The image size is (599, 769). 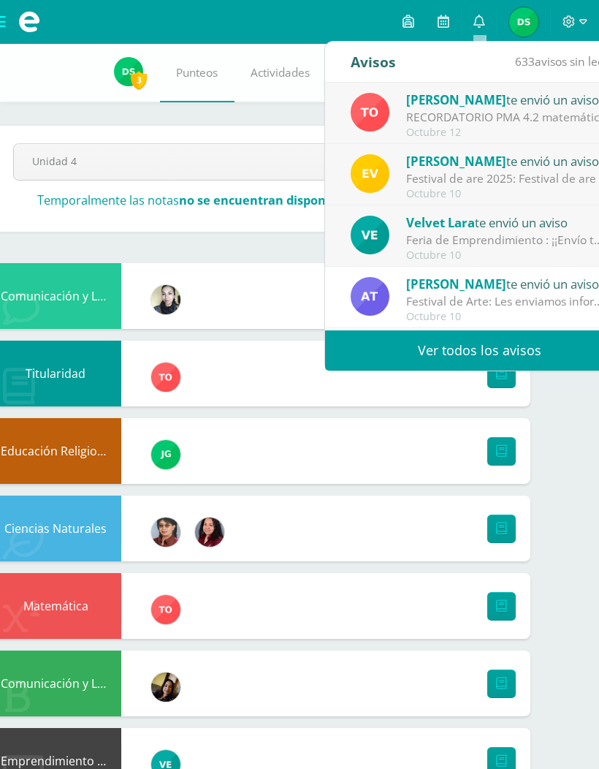 I want to click on span: 633, so click(x=525, y=61).